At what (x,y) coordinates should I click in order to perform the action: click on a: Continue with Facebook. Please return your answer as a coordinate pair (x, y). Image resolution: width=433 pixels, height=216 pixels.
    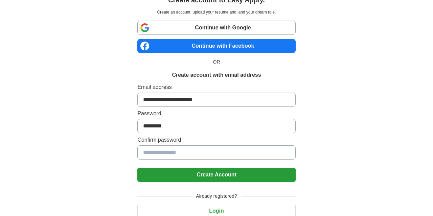
    Looking at the image, I should click on (216, 46).